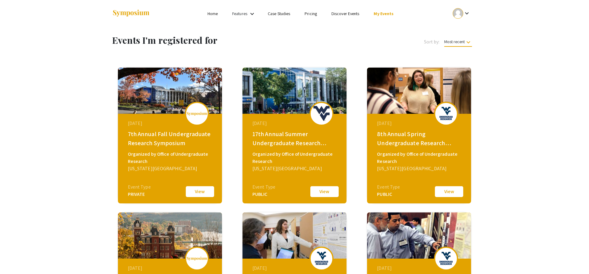  I want to click on img: 7th-annual-fall-undergraduate-research-symposium_eventCoverPhoto_7fa1b8__thumb.jpg, so click(170, 90).